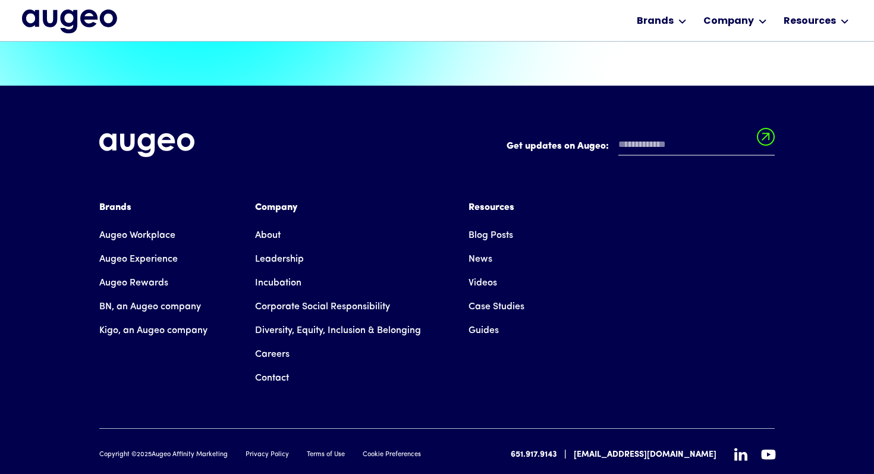 The height and width of the screenshot is (474, 874). Describe the element at coordinates (267, 455) in the screenshot. I see `a: Privacy Policy` at that location.